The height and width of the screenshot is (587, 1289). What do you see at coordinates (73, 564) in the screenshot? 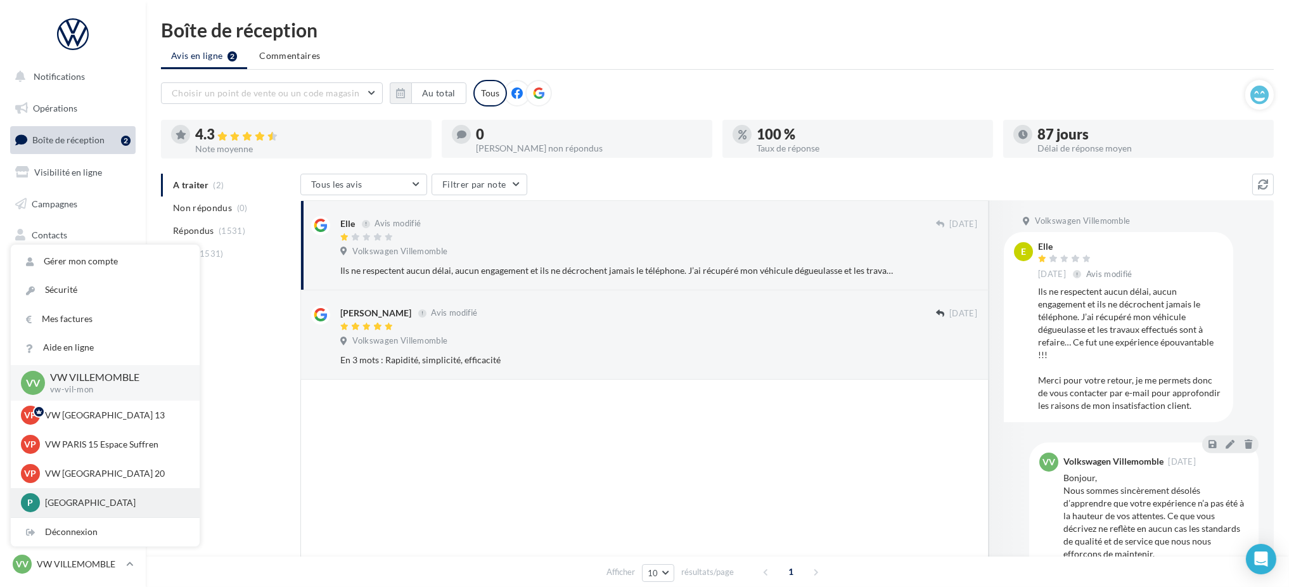
I see `a: VV VW VILLEMOMBLE` at bounding box center [73, 564].